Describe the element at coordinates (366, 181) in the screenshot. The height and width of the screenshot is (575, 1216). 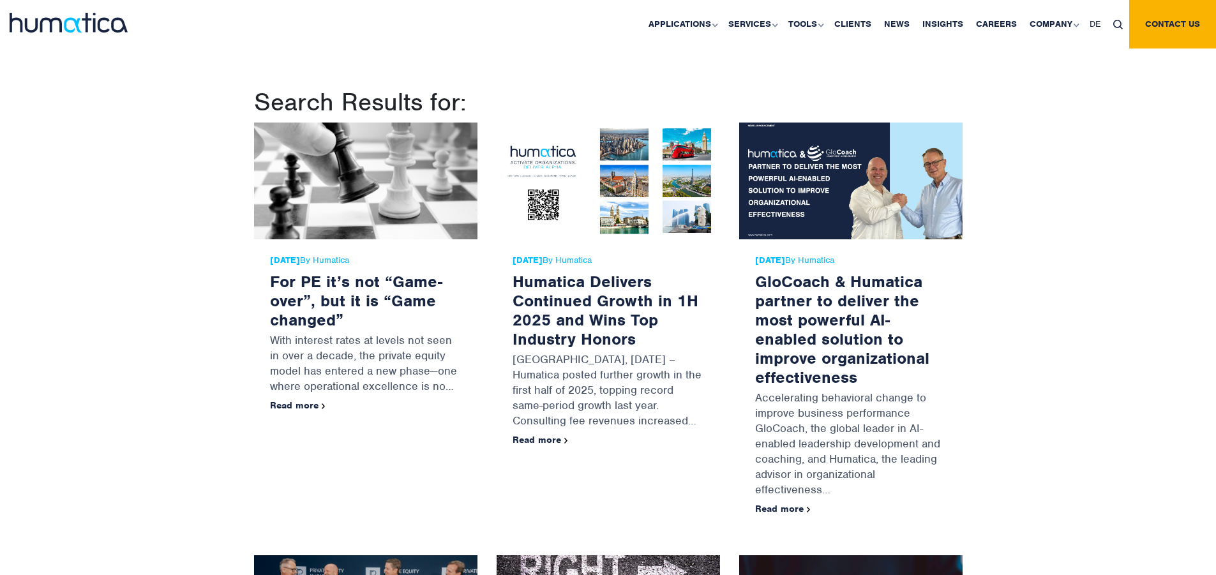
I see `img: For PE it’s not “Game-over”, but it is “Game changed”` at that location.